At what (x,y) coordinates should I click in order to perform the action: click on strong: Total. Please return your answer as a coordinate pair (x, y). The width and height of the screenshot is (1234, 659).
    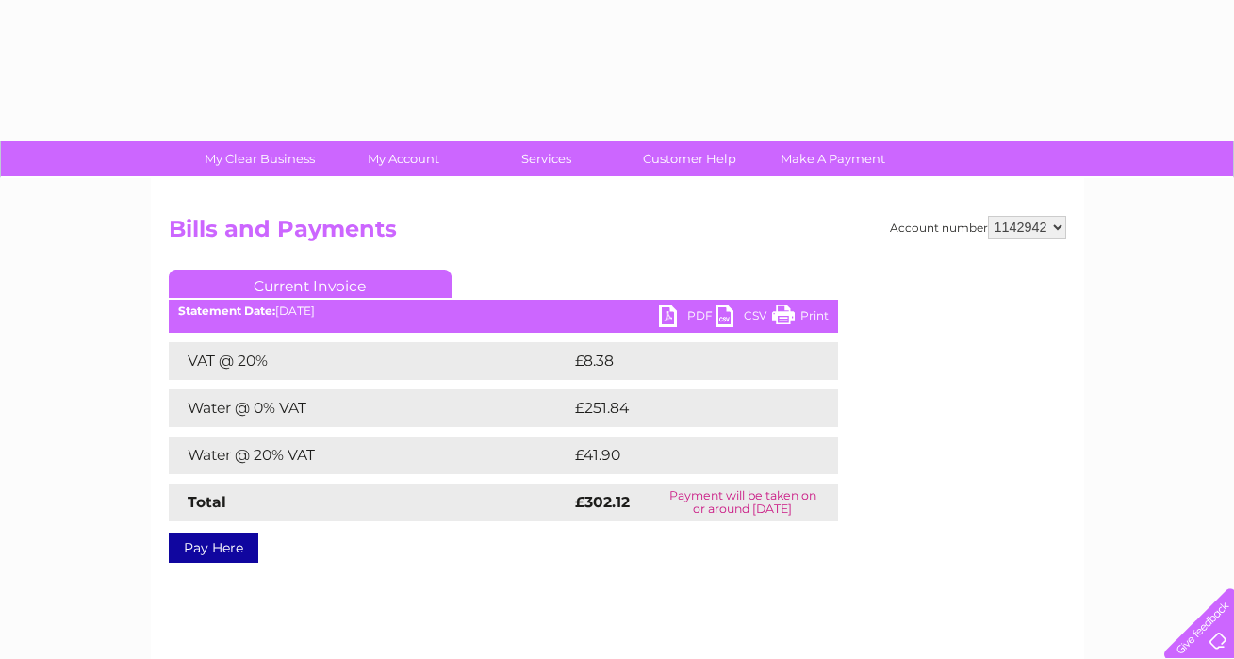
    Looking at the image, I should click on (206, 501).